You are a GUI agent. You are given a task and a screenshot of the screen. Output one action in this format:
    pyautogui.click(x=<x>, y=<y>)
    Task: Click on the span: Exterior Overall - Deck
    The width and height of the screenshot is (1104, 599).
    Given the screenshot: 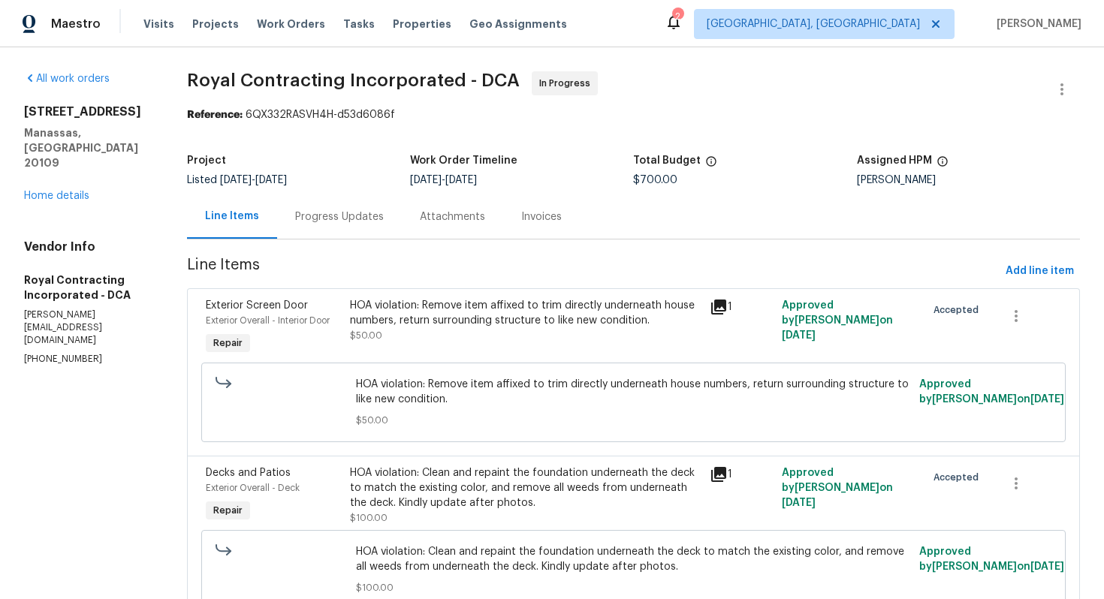 What is the action you would take?
    pyautogui.click(x=252, y=488)
    